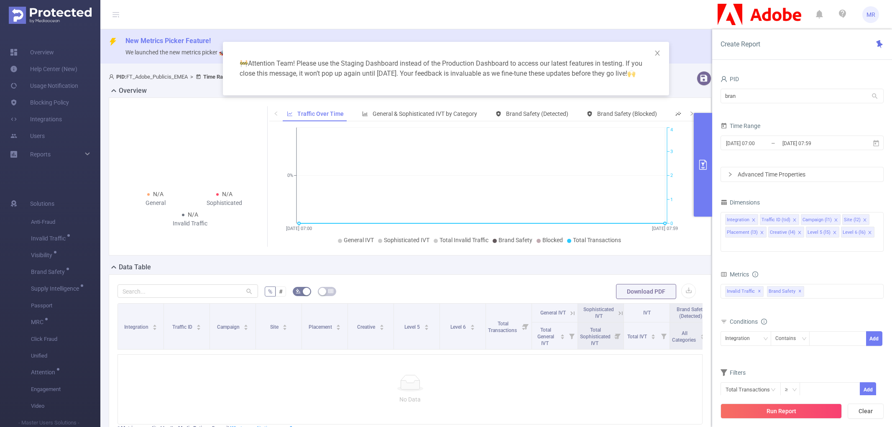 The image size is (892, 427). Describe the element at coordinates (782, 232) in the screenshot. I see `div: Creative (l4)` at that location.